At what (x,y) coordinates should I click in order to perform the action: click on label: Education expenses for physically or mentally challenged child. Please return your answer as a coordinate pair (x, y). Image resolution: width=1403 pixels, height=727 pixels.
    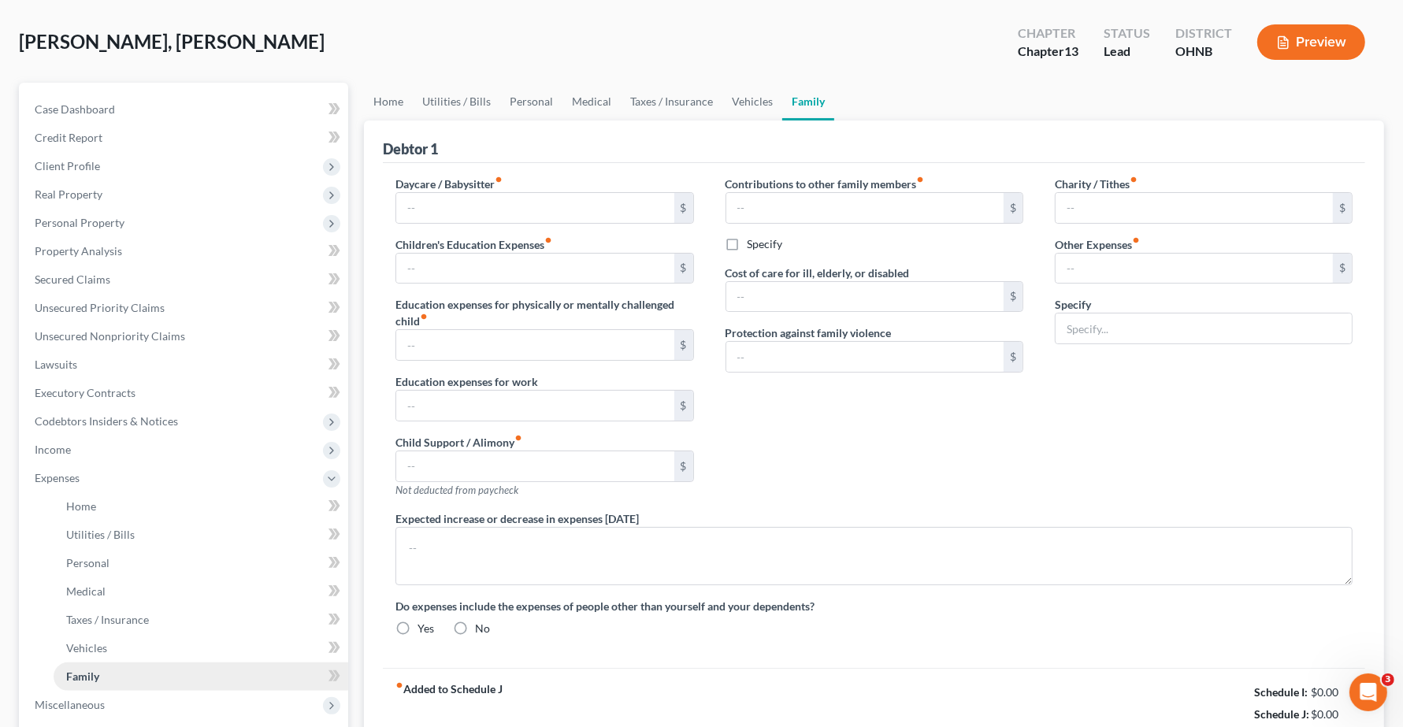
    Looking at the image, I should click on (544, 313).